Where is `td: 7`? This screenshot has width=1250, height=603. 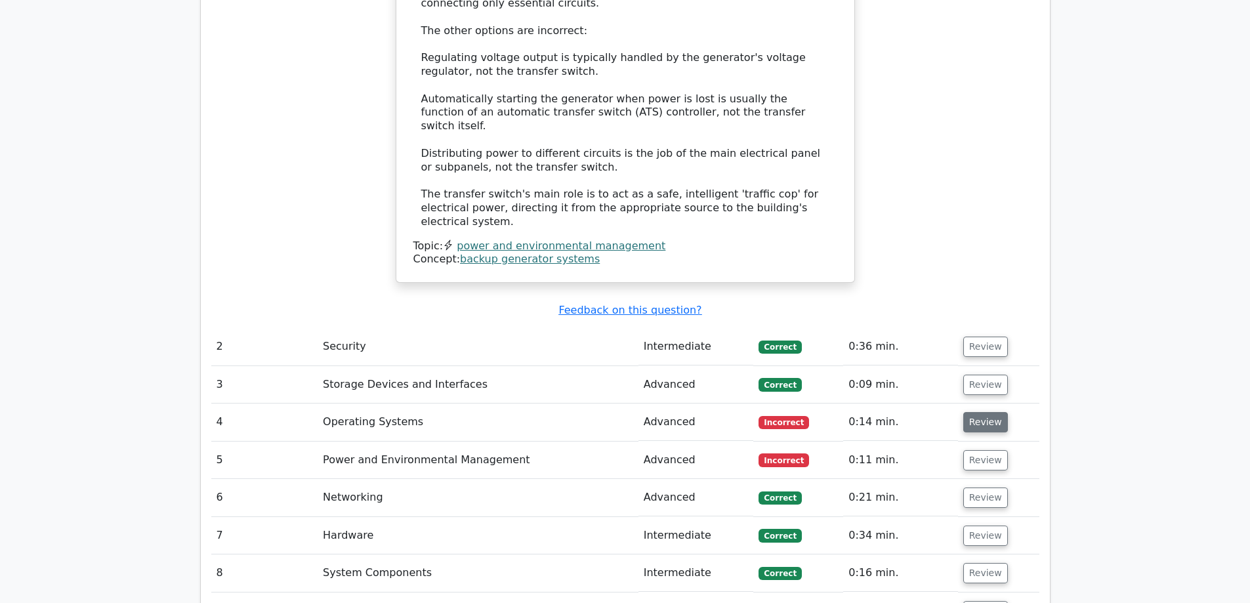
td: 7 is located at coordinates (264, 536).